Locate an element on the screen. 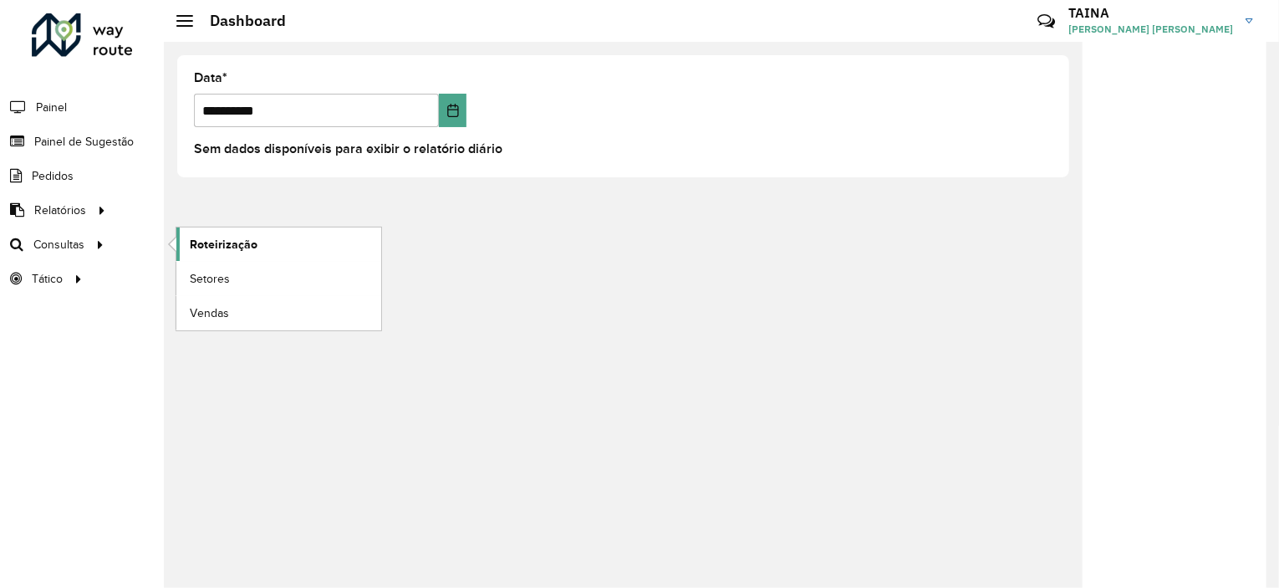 The width and height of the screenshot is (1279, 588). span: Pedidos is located at coordinates (53, 176).